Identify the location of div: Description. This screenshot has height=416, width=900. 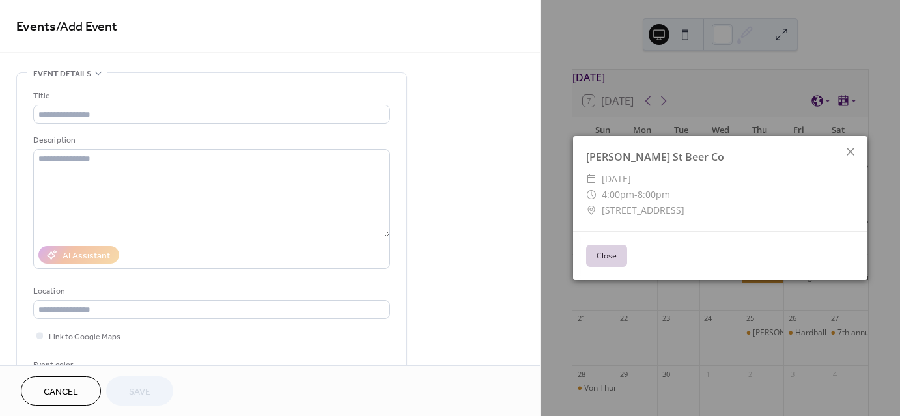
(210, 140).